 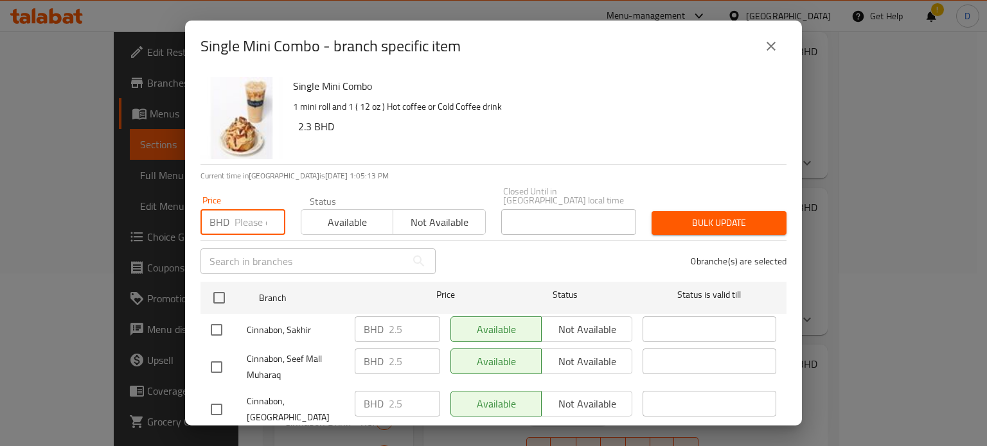 I want to click on button: Not available, so click(x=439, y=222).